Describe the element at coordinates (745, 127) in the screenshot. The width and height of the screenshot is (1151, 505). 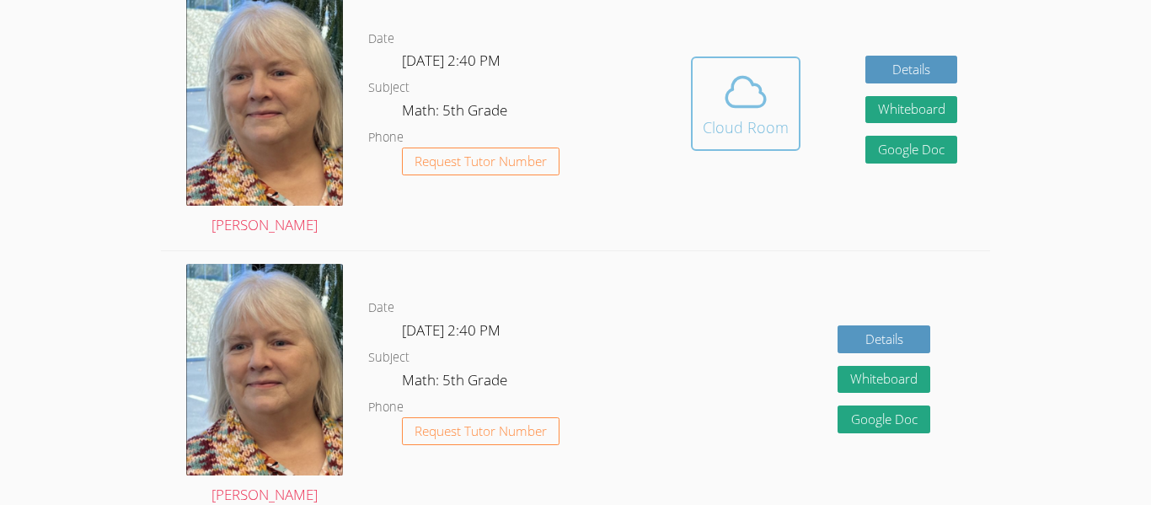
I see `div: Cloud Room` at that location.